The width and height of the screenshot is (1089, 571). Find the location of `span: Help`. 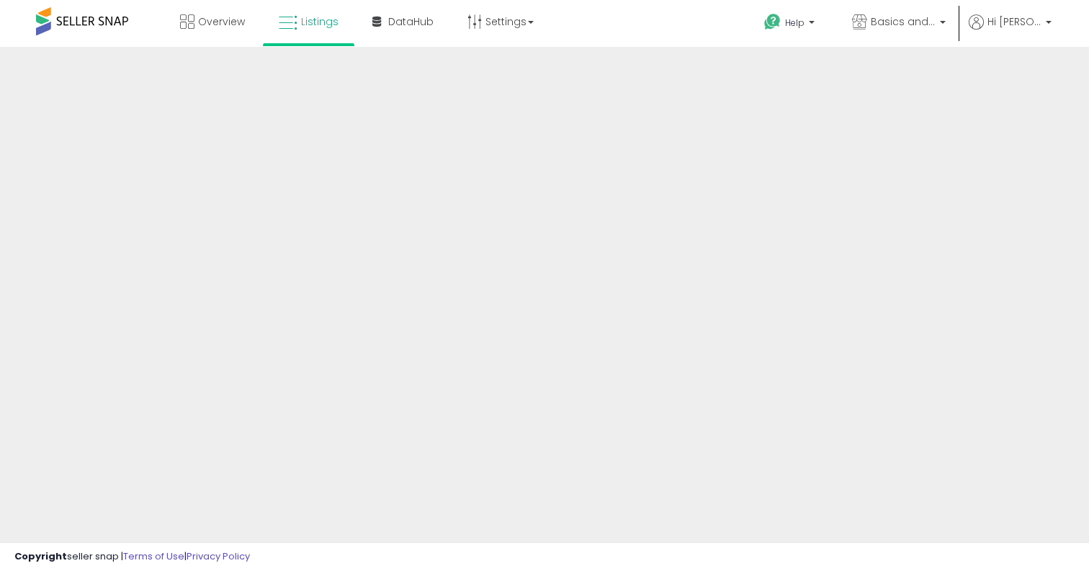

span: Help is located at coordinates (795, 22).